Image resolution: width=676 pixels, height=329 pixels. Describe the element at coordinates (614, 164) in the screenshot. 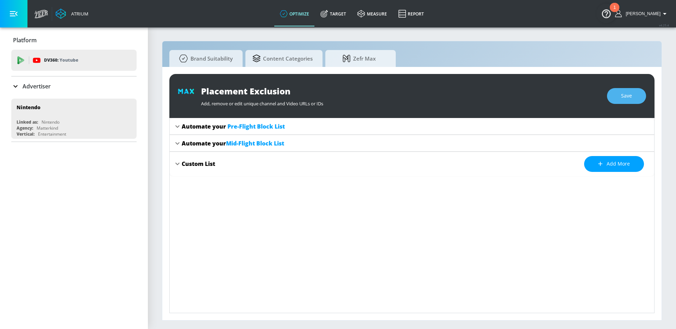

I see `span: Add more` at that location.